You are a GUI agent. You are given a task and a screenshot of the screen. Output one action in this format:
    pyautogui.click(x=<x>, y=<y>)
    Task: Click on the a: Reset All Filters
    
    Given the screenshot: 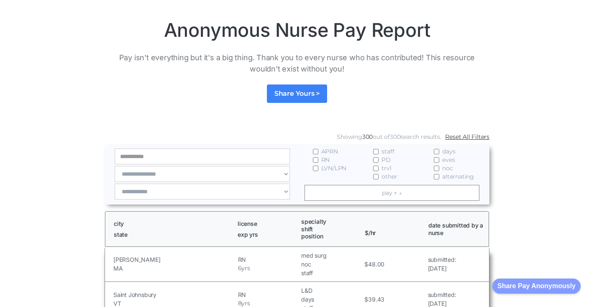 What is the action you would take?
    pyautogui.click(x=468, y=137)
    